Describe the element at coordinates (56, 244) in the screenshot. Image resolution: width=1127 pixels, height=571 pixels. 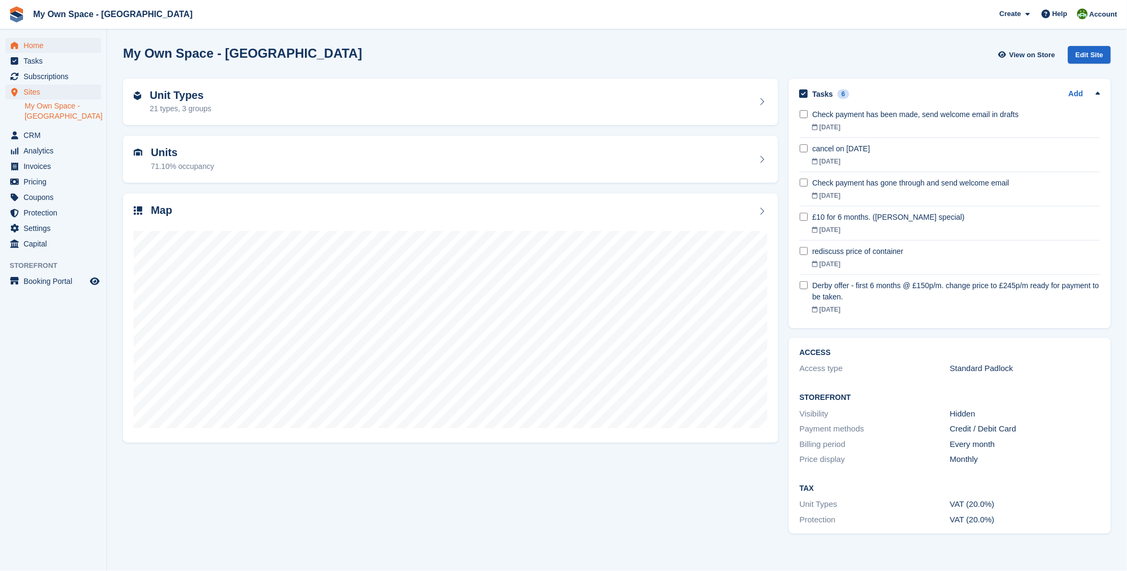
I see `span: Capital` at that location.